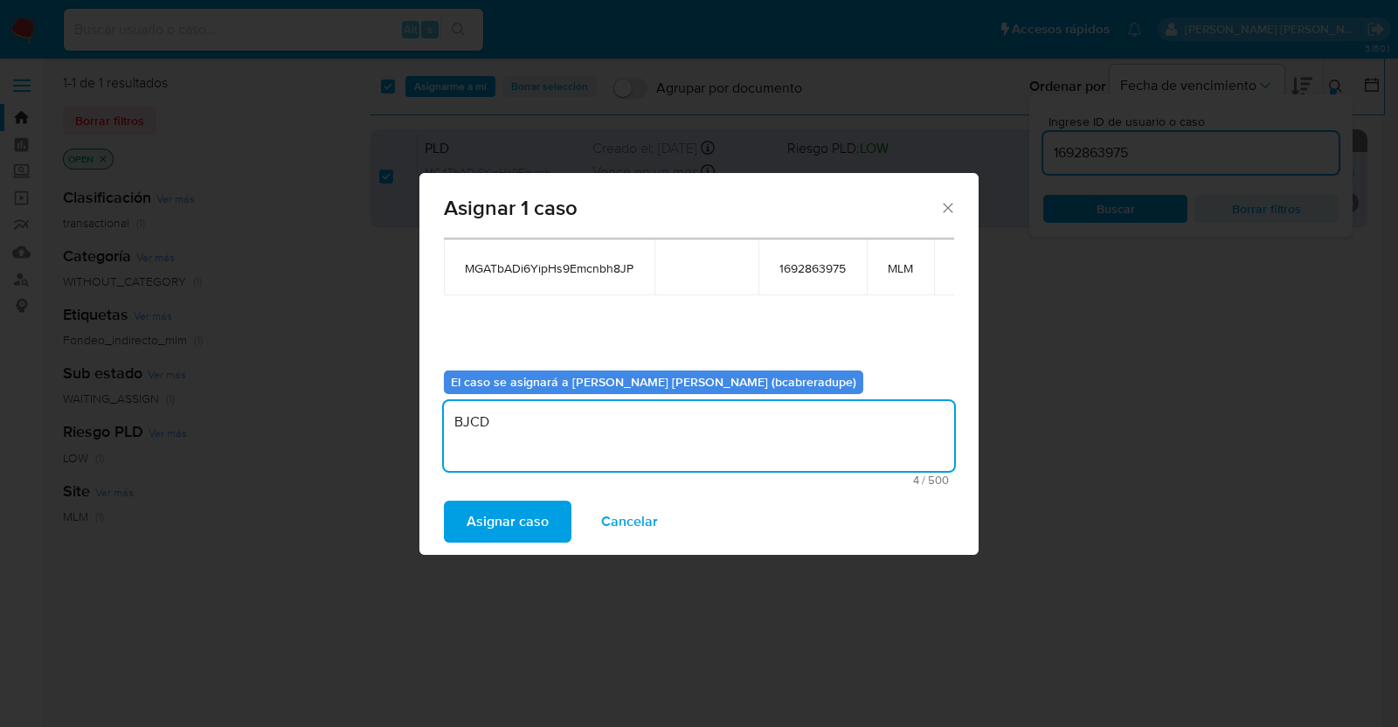 The width and height of the screenshot is (1398, 727). I want to click on span: MLM, so click(900, 268).